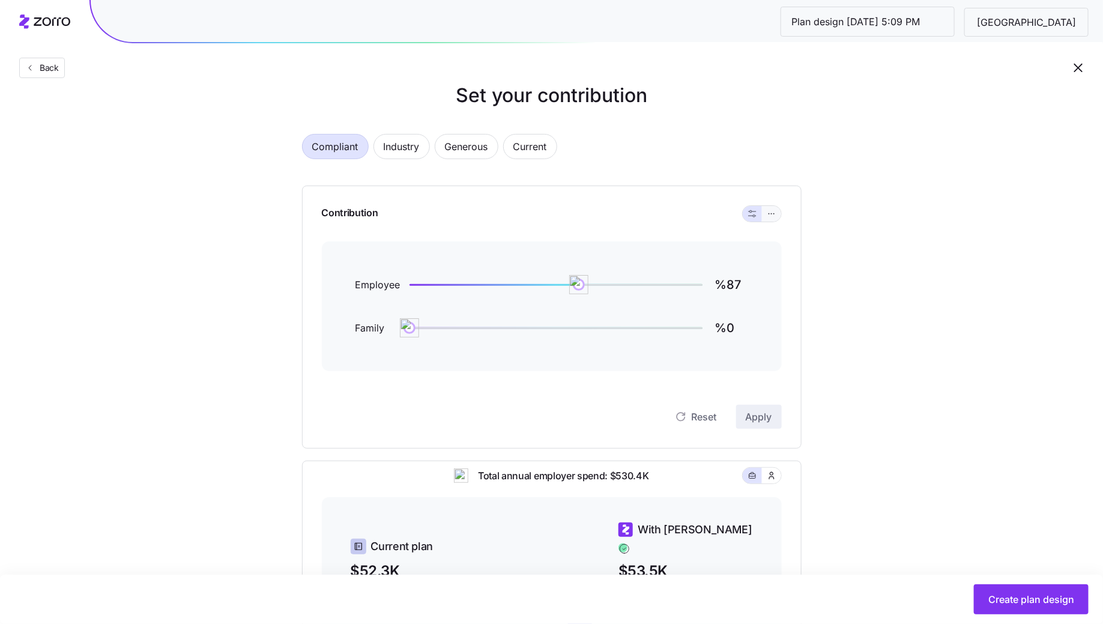 The image size is (1103, 624). Describe the element at coordinates (42, 68) in the screenshot. I see `button: Back` at that location.